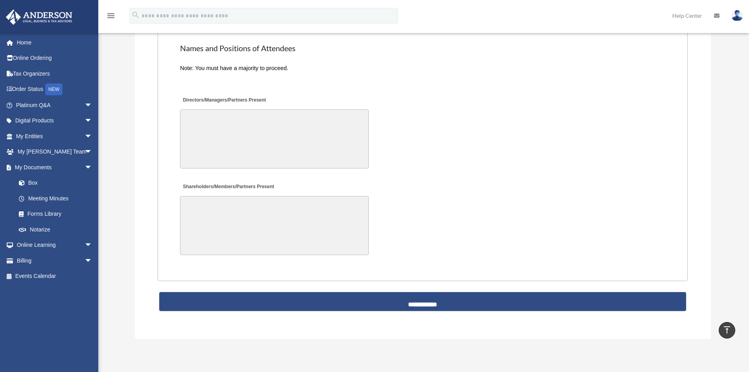  What do you see at coordinates (234, 68) in the screenshot?
I see `span: Note: You must have a majority to proceed.` at bounding box center [234, 68].